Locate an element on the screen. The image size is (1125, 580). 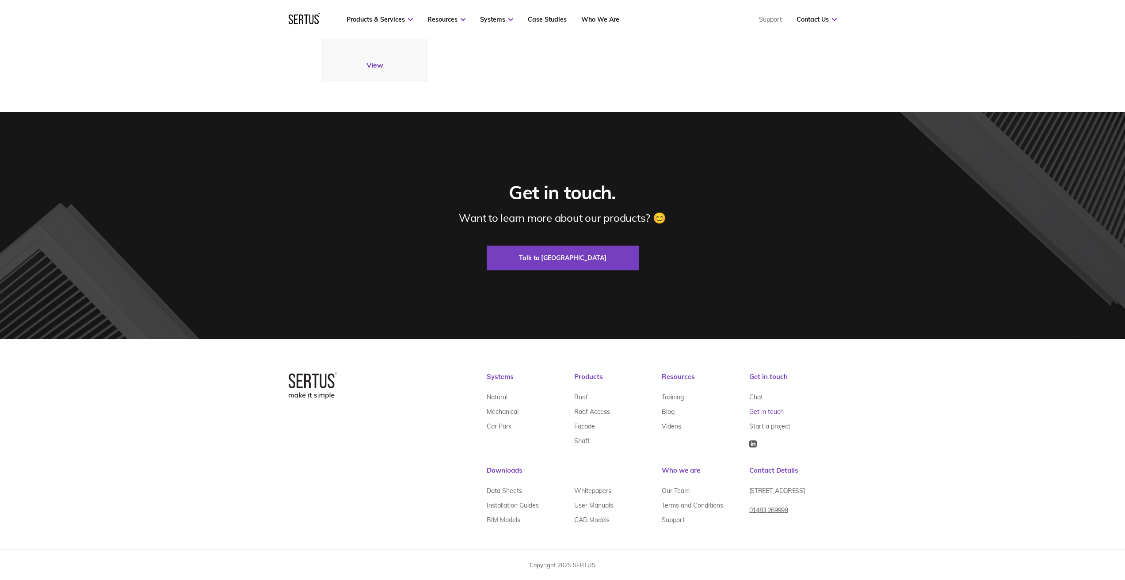
a: User Manuals is located at coordinates (594, 506).